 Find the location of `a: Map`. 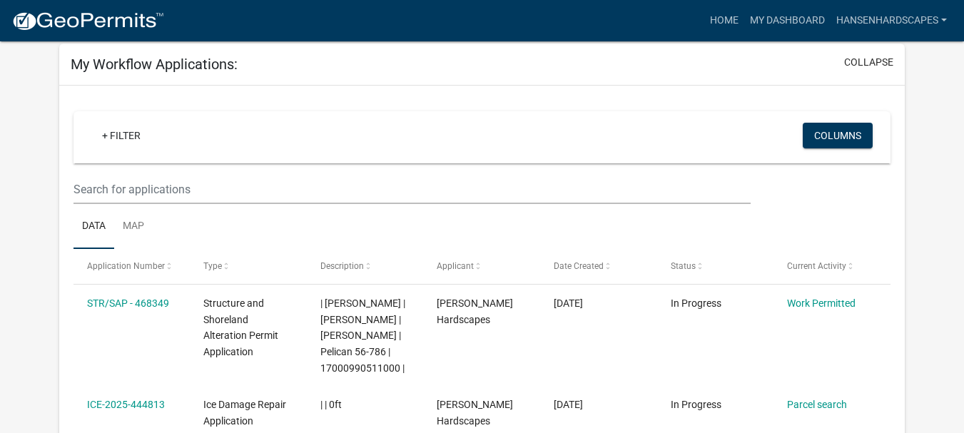

a: Map is located at coordinates (133, 227).